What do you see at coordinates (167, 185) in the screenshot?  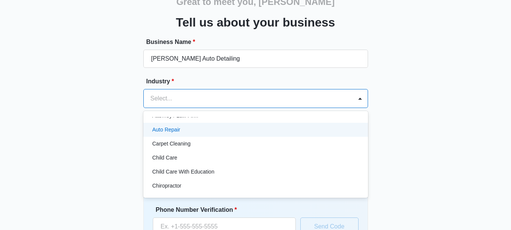 I see `p: Chiropractor` at bounding box center [167, 185].